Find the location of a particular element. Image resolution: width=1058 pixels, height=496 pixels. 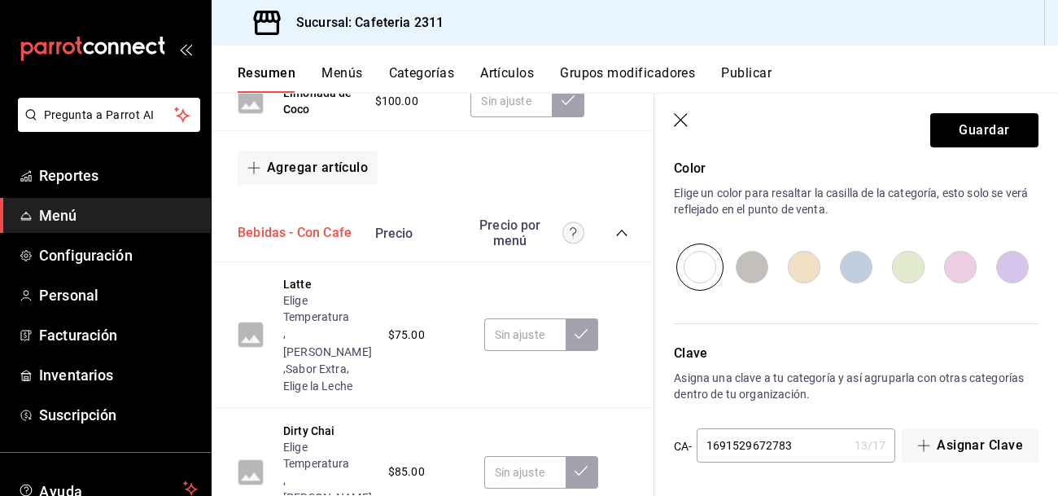

button: Artículos is located at coordinates (507, 79).